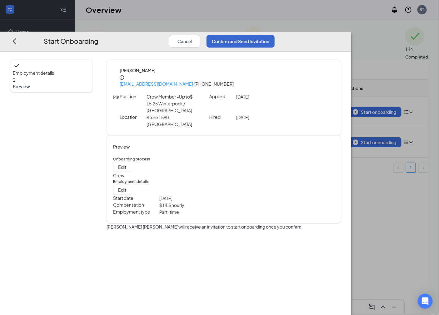  What do you see at coordinates (425, 301) in the screenshot?
I see `div: Open Intercom Messenger` at bounding box center [425, 301].